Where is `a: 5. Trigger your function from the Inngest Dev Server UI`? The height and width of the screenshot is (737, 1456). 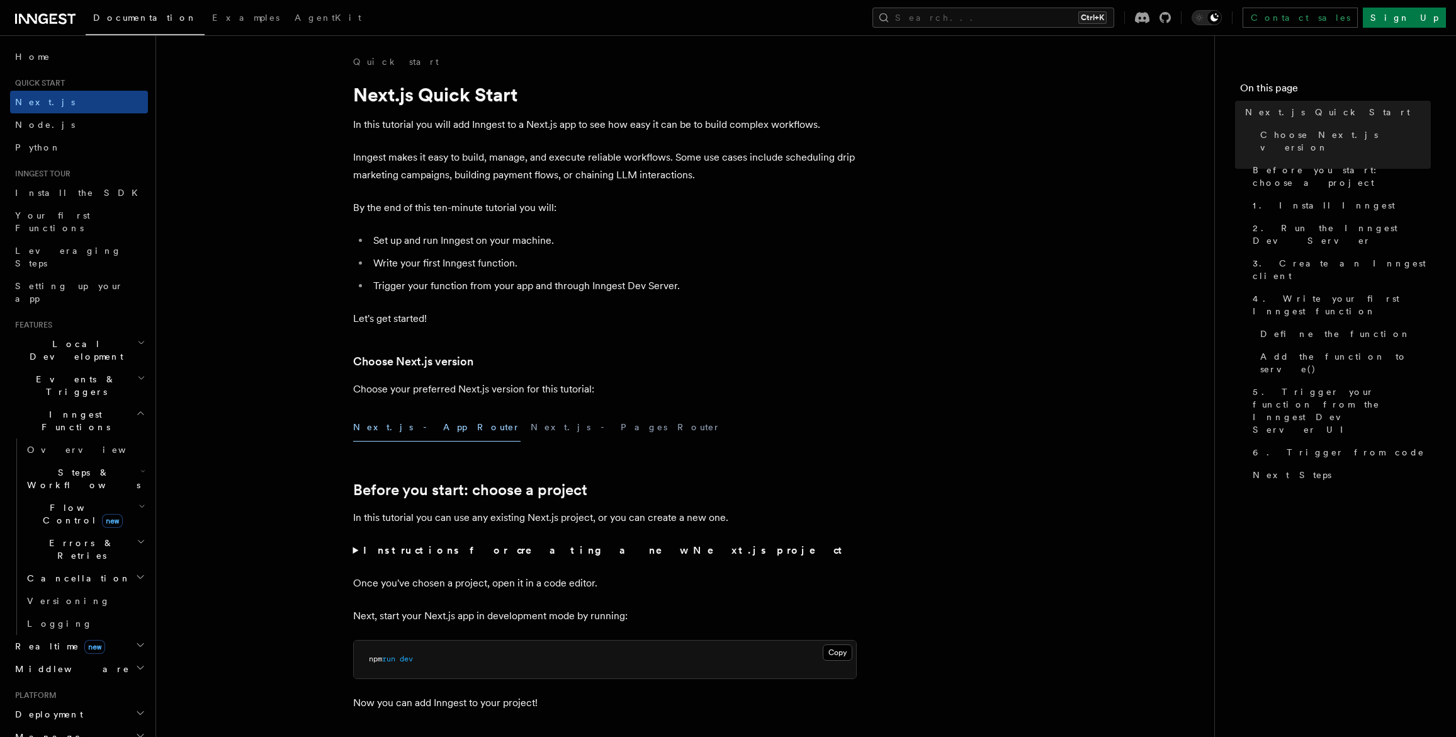 a: 5. Trigger your function from the Inngest Dev Server UI is located at coordinates (1339, 410).